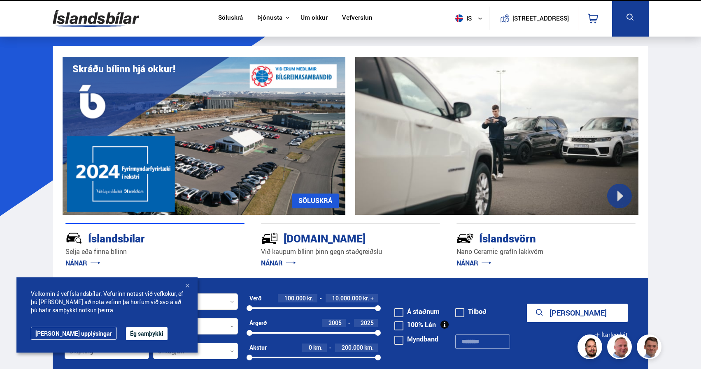 This screenshot has width=701, height=369. Describe the element at coordinates (462, 18) in the screenshot. I see `span: is` at that location.